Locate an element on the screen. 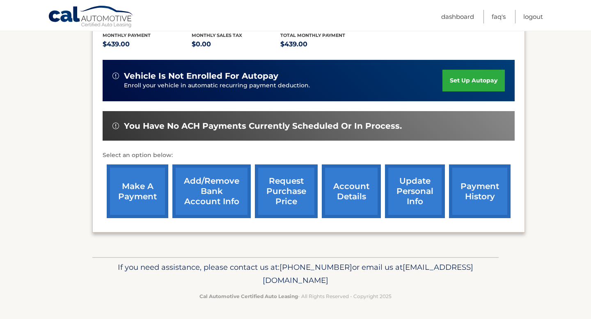 The width and height of the screenshot is (591, 319). a: update personal info is located at coordinates (415, 191).